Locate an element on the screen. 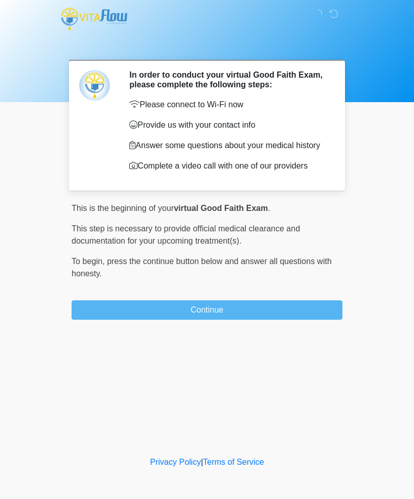  p: Please connect to Wi-Fi now is located at coordinates (228, 105).